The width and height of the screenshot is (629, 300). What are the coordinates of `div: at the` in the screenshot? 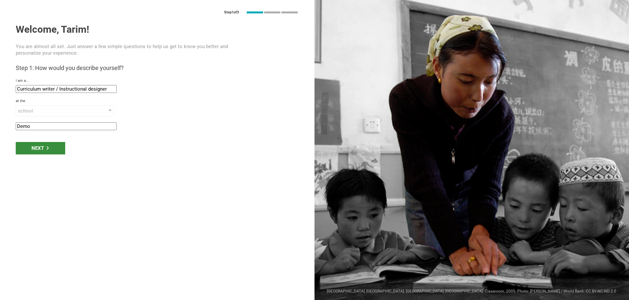 It's located at (157, 101).